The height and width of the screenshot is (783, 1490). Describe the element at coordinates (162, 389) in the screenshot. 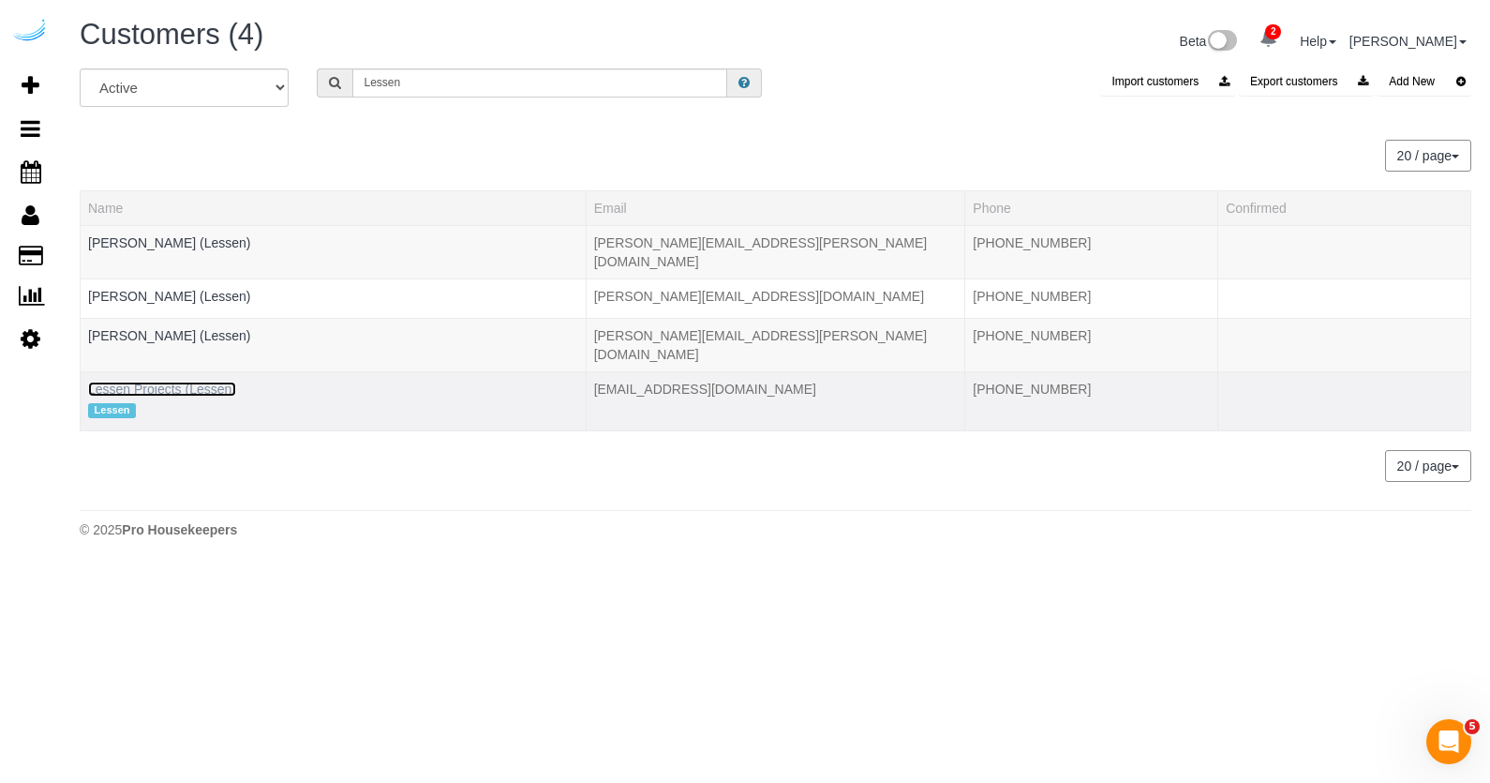

I see `a: Lessen Projects (Lessen)` at that location.